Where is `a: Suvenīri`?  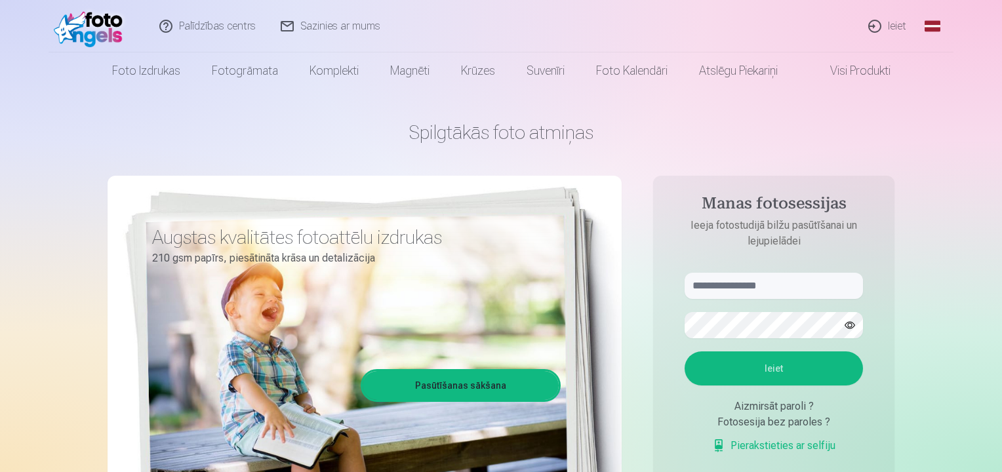 a: Suvenīri is located at coordinates (546, 71).